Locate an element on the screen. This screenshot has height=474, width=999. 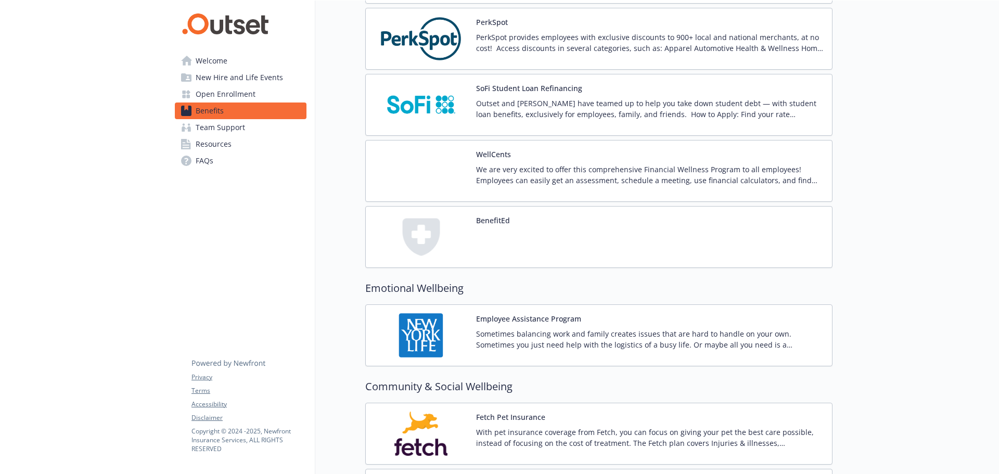
img: PerkSpot carrier logo is located at coordinates (421, 39).